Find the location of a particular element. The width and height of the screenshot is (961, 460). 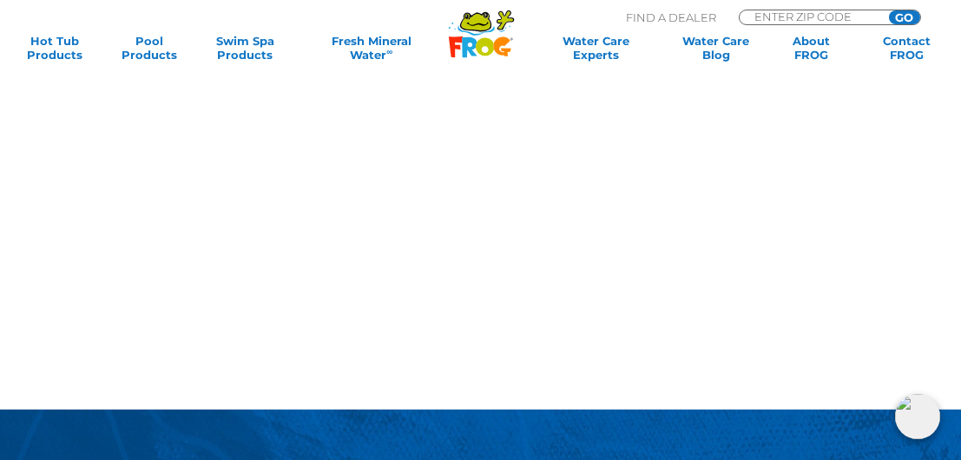

a: Swim SpaProducts is located at coordinates (245, 48).